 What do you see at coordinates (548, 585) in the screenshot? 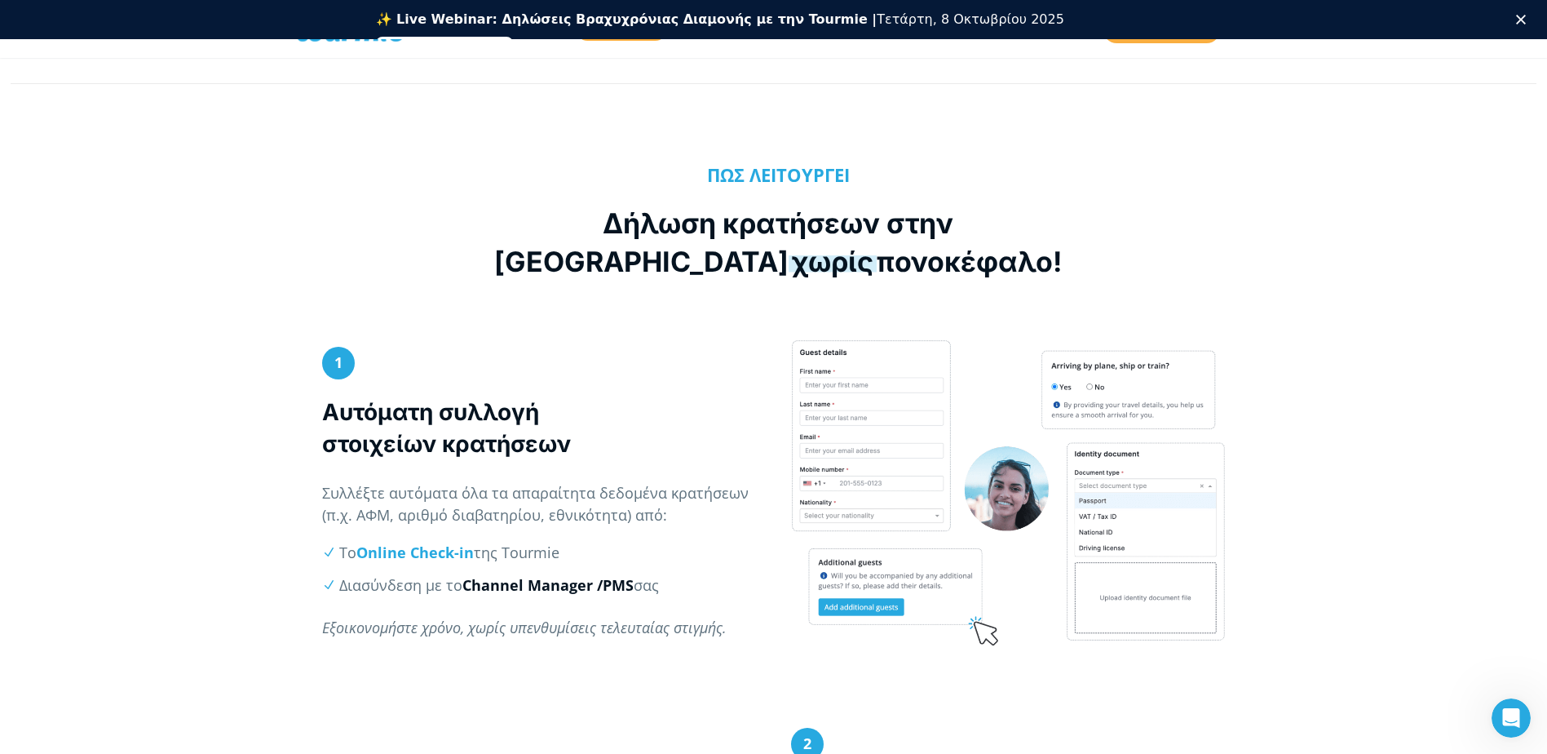
I see `a: Channel Manager /PMS` at bounding box center [548, 585].